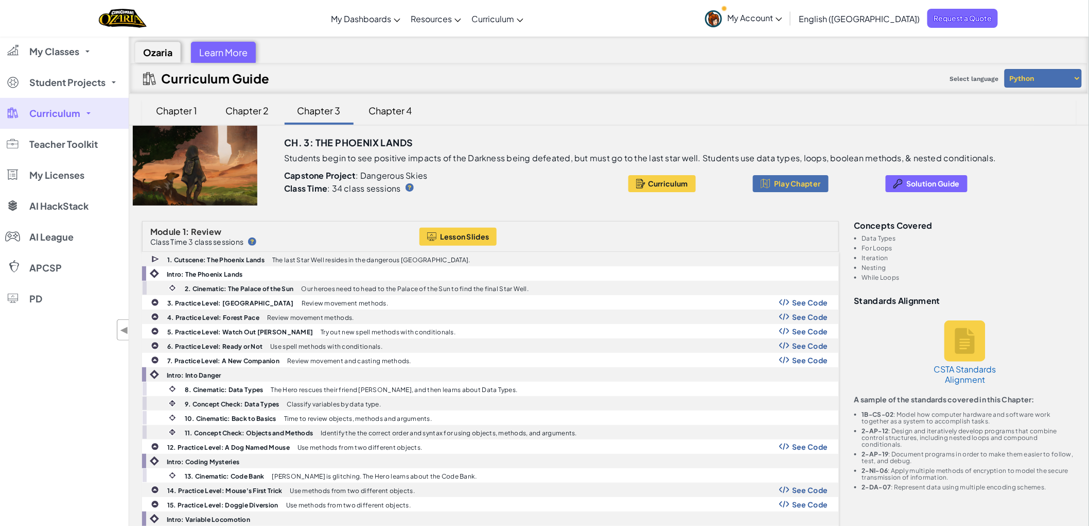  What do you see at coordinates (215, 346) in the screenshot?
I see `b: 6. Practice Level: Ready or Not` at bounding box center [215, 346].